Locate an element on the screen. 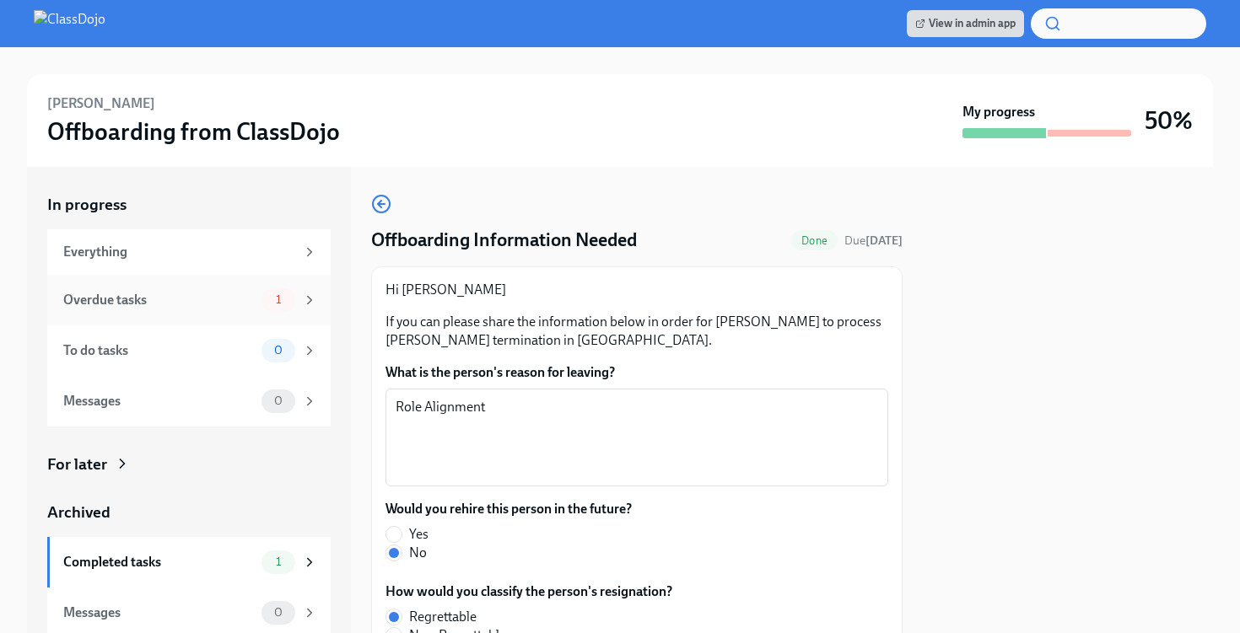  a: View in admin app is located at coordinates (965, 24).